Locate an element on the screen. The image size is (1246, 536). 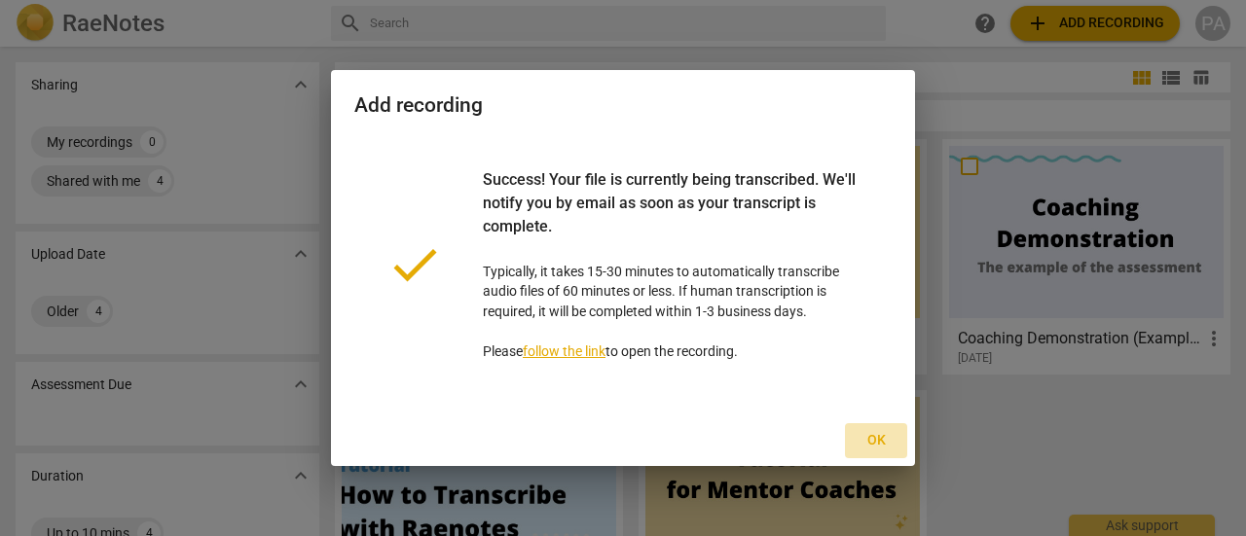
h2: Add recording is located at coordinates (623, 105).